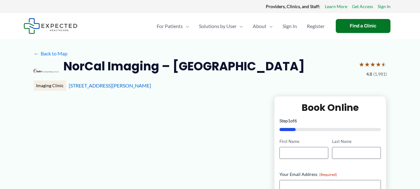 The image size is (420, 189). What do you see at coordinates (217, 26) in the screenshot?
I see `span: Solutions by User` at bounding box center [217, 26].